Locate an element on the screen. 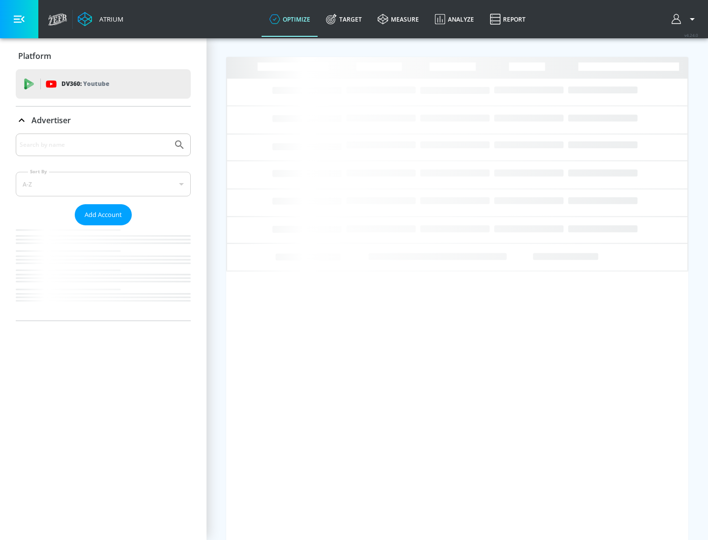  p: Platform is located at coordinates (34, 56).